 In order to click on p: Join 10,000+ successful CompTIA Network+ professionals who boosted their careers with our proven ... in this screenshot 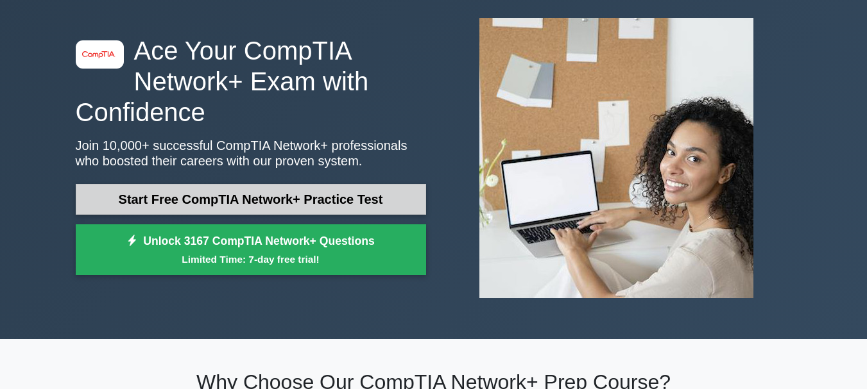, I will do `click(251, 153)`.